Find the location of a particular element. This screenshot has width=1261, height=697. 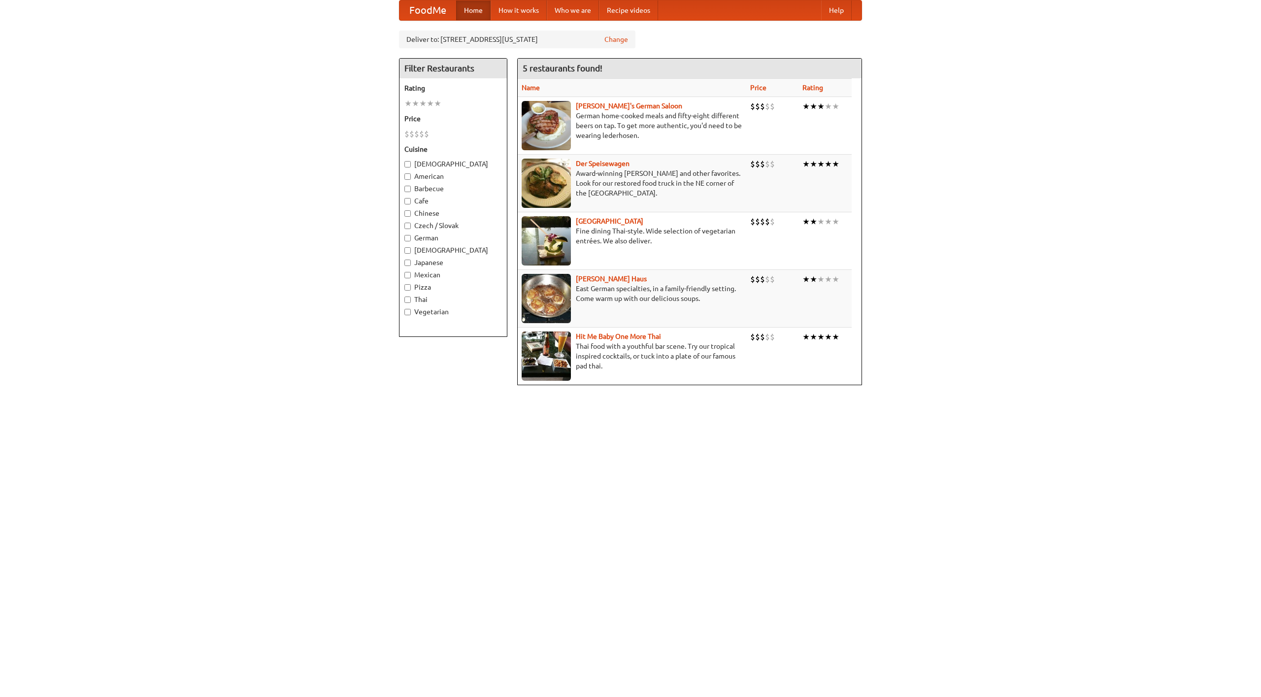

a: Hit Me Baby One More Thai is located at coordinates (618, 336).